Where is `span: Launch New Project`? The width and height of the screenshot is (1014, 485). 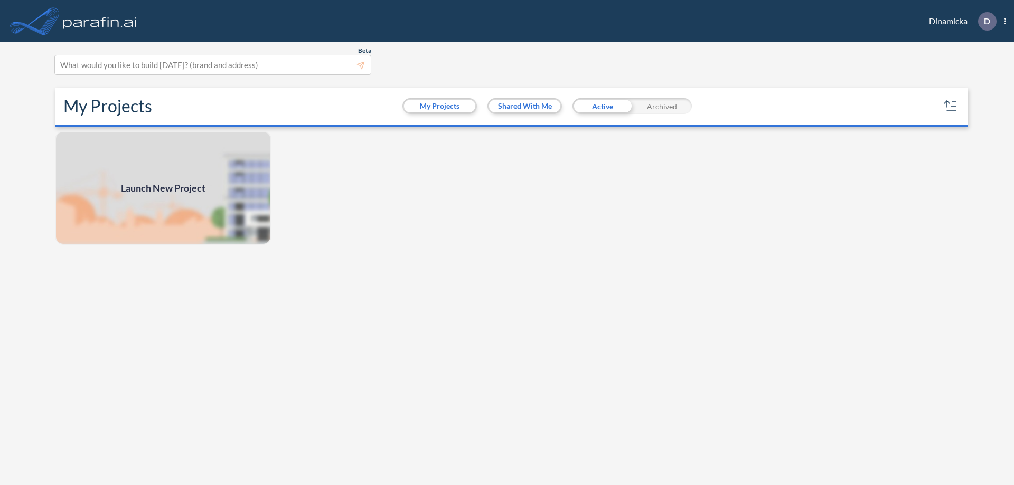
span: Launch New Project is located at coordinates (163, 188).